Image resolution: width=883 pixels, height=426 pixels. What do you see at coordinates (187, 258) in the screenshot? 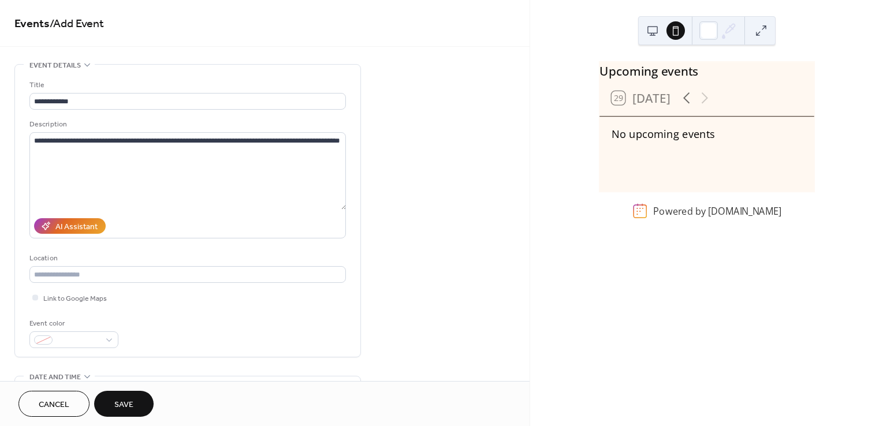
I see `div: Location` at bounding box center [187, 258].